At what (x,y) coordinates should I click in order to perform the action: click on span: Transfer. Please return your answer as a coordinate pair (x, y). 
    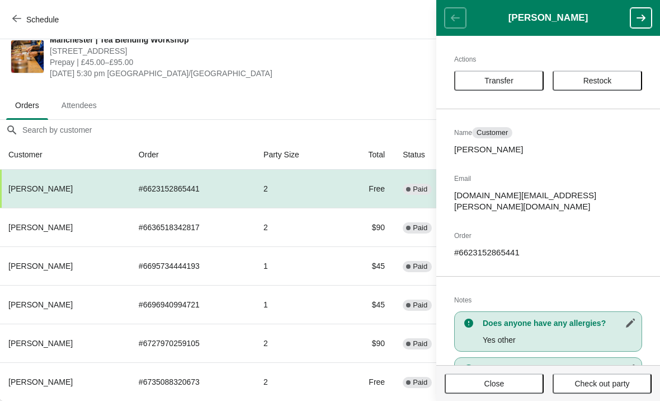
    Looking at the image, I should click on (499, 81).